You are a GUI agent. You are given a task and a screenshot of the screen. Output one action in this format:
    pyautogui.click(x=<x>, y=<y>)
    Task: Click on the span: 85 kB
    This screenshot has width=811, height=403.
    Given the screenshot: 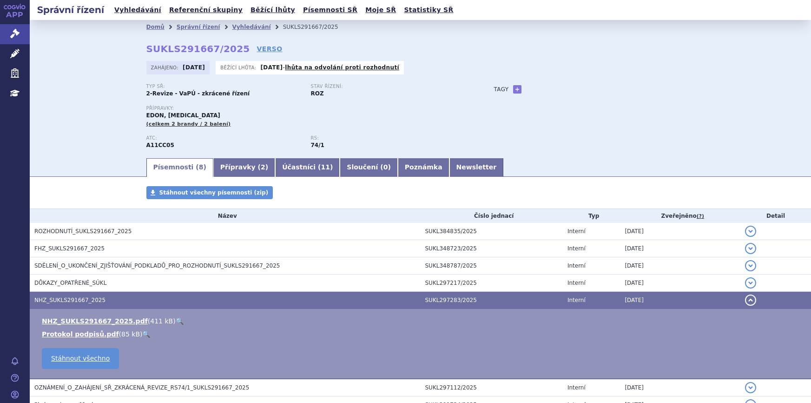 What is the action you would take?
    pyautogui.click(x=131, y=334)
    